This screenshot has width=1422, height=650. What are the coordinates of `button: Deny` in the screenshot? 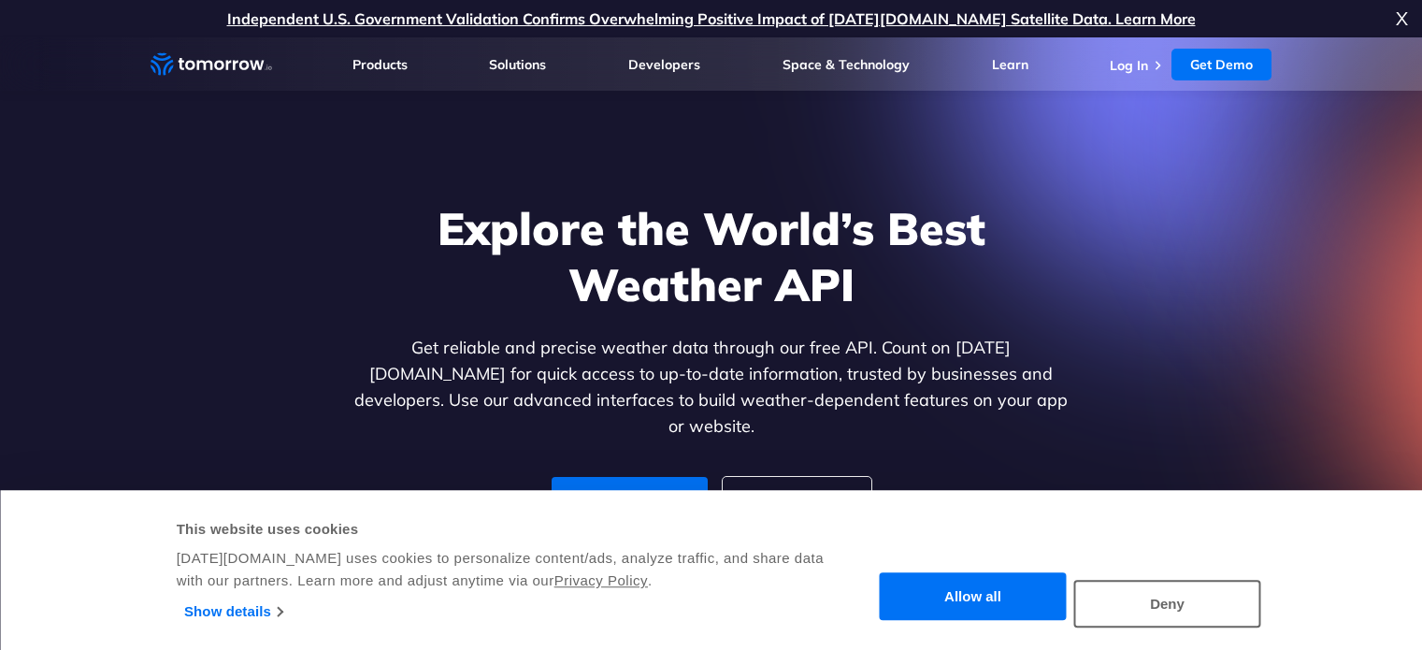 It's located at (1168, 603).